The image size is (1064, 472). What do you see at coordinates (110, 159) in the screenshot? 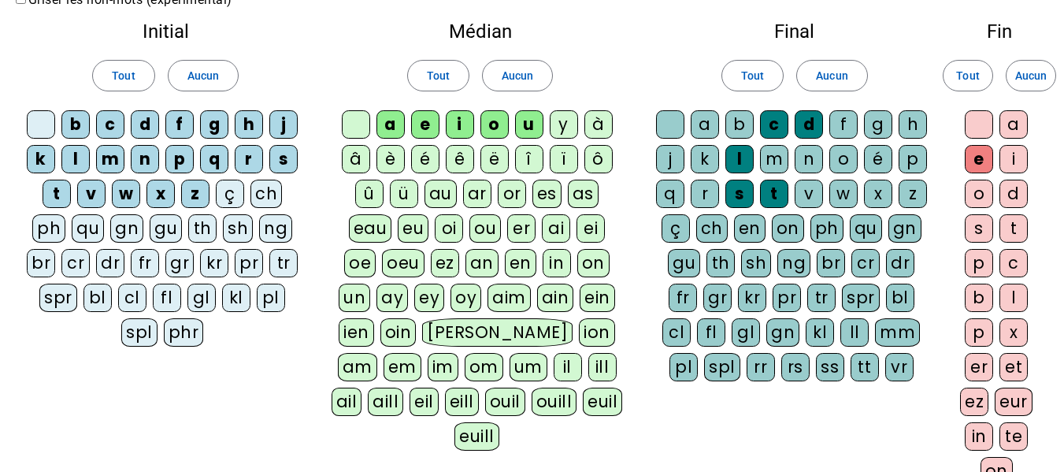
I see `div: m` at bounding box center [110, 159].